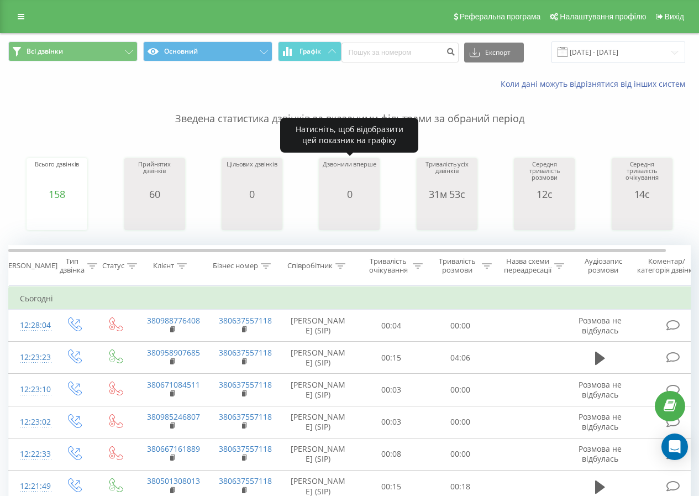  I want to click on td: 00:15, so click(391, 357).